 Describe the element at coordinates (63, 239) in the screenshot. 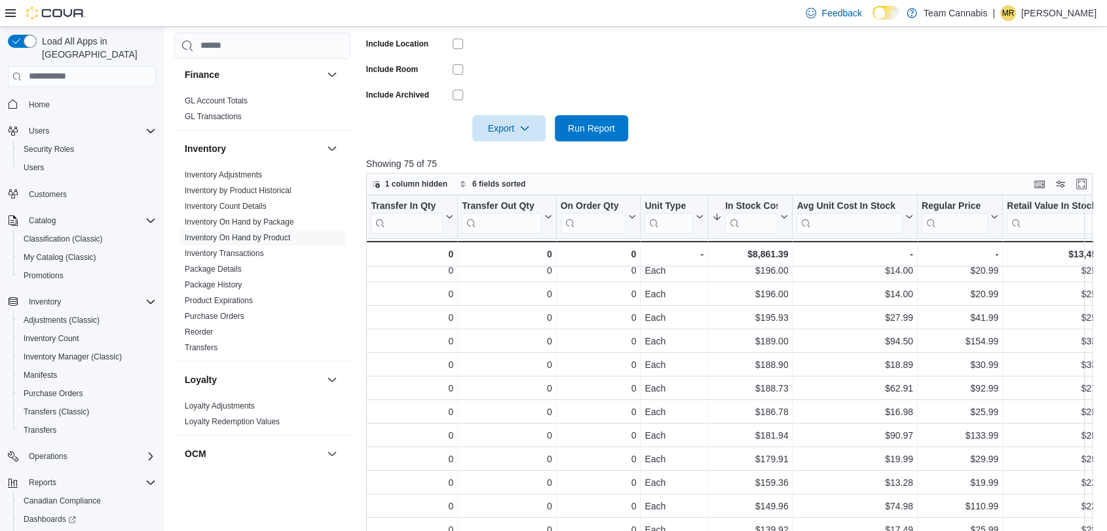

I see `span: Classification (Classic)` at that location.